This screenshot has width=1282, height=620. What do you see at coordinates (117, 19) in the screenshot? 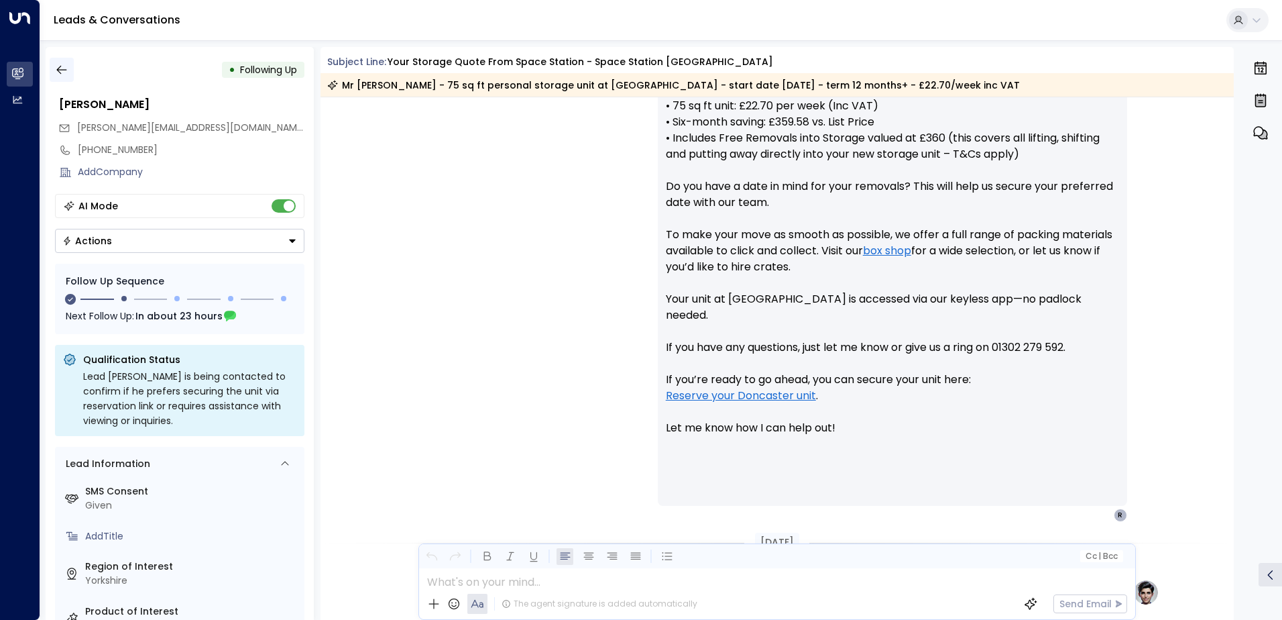
I see `a: Leads & Conversations` at bounding box center [117, 19].